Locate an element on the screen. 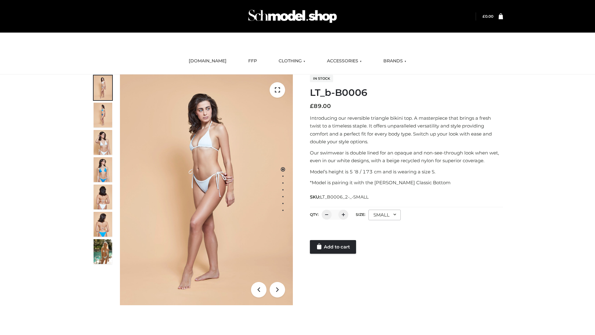 This screenshot has width=595, height=335. img: ArielClassicBikiniTop_CloudNine_AzureSky_OW114ECO_1-scaled.jpg is located at coordinates (103, 88).